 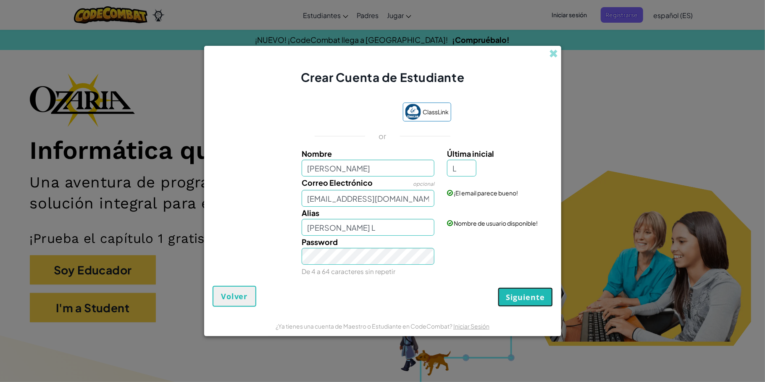 What do you see at coordinates (471, 326) in the screenshot?
I see `a: Iniciar Sesión` at bounding box center [471, 326].